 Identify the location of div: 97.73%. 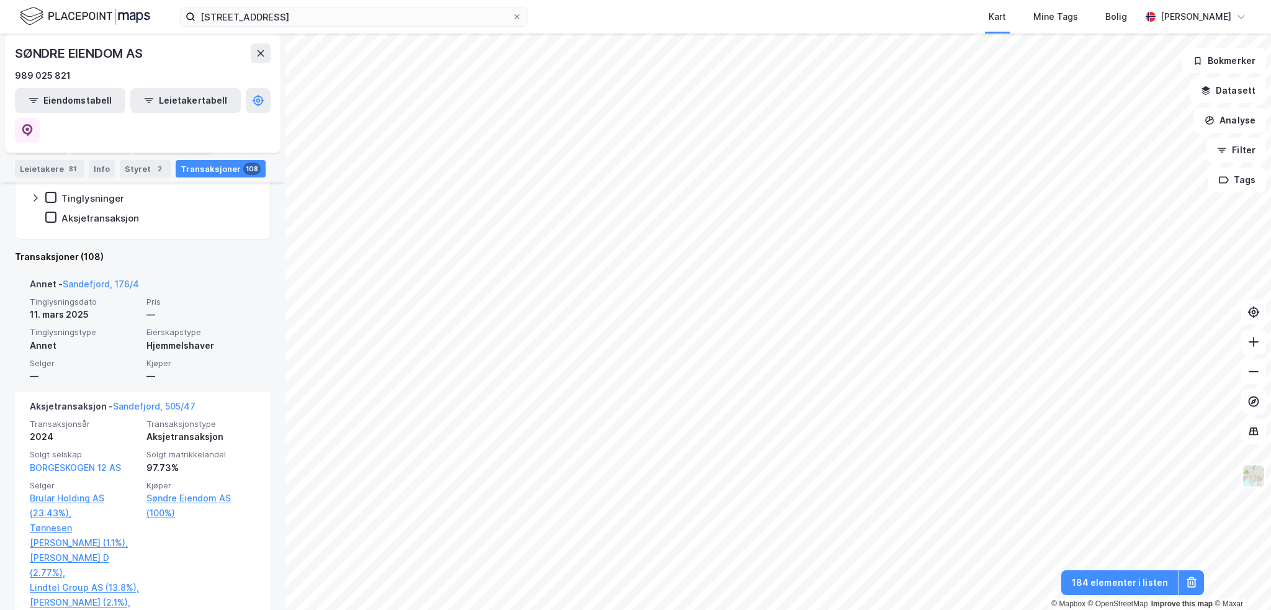
(201, 468).